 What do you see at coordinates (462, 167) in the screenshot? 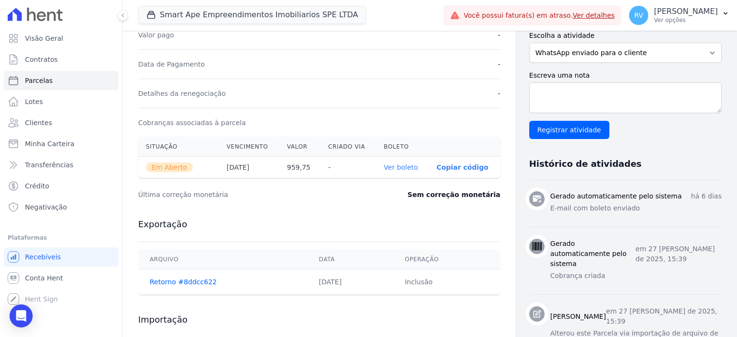
I see `button: Copiar código` at bounding box center [462, 167].